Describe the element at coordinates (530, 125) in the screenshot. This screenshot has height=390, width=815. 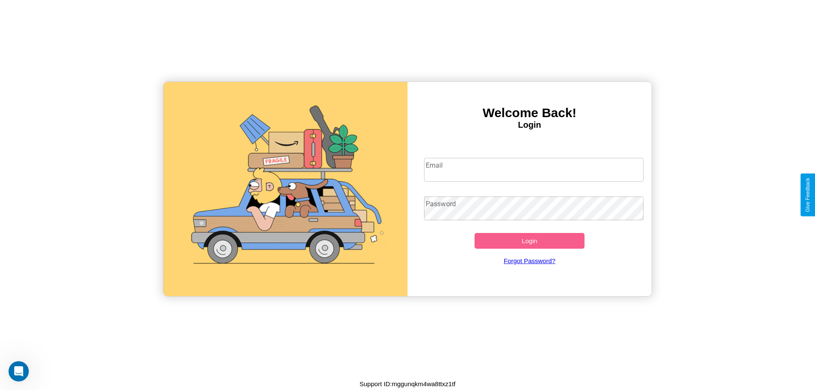
I see `h4: Login` at that location.